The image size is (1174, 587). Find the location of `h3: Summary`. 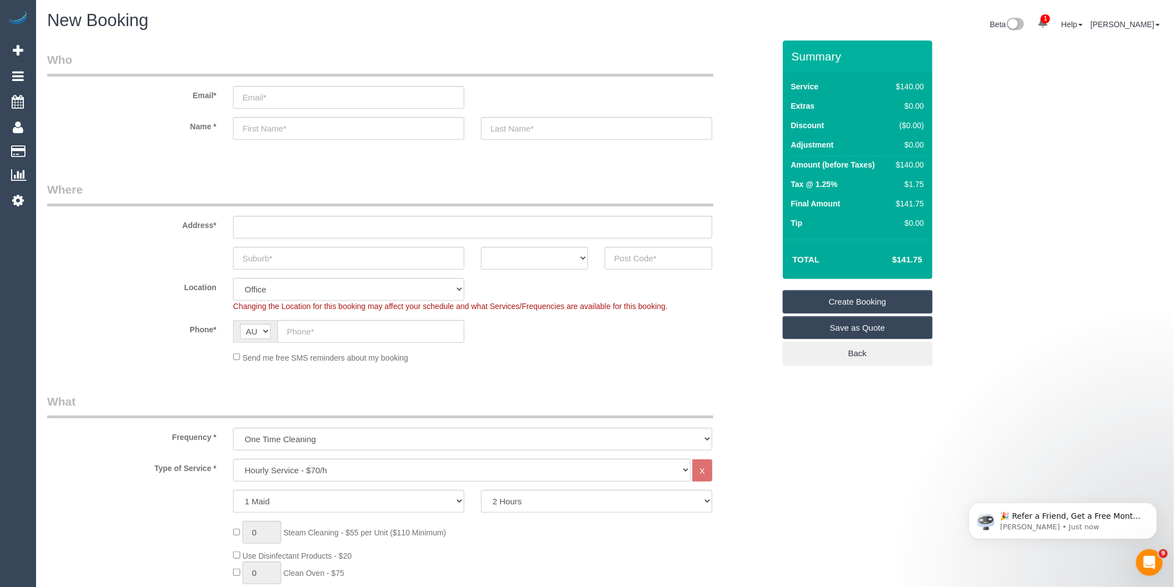

h3: Summary is located at coordinates (860, 56).